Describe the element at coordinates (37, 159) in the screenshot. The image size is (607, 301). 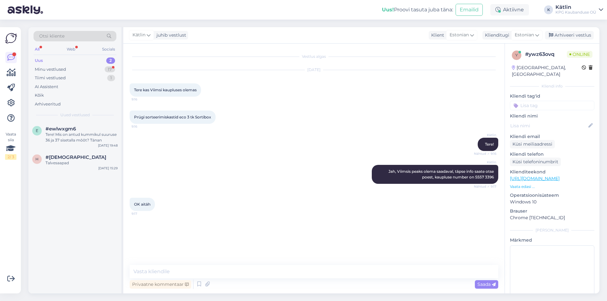
I see `span: h` at that location.